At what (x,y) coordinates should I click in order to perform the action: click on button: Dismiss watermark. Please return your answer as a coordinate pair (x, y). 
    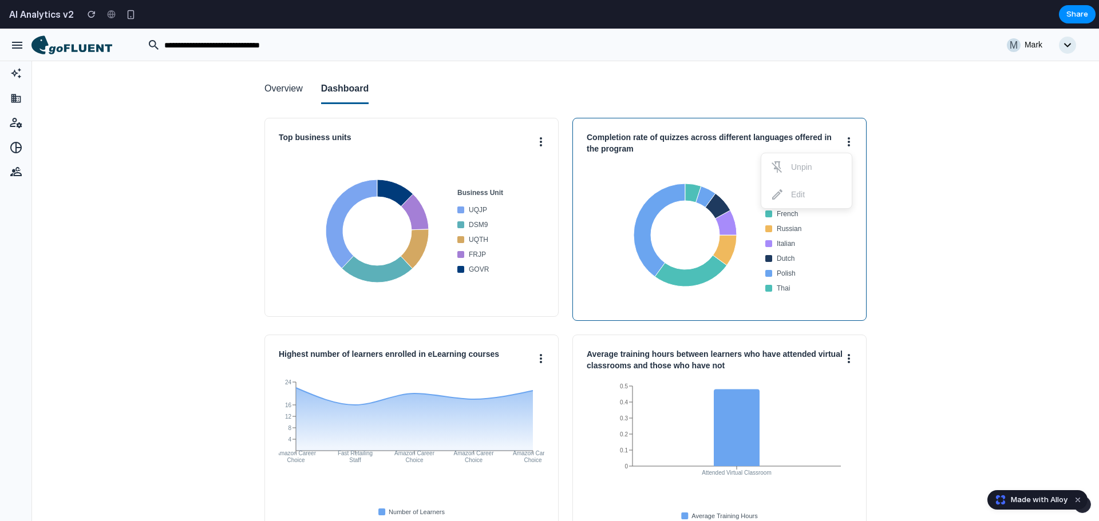
    Looking at the image, I should click on (1078, 500).